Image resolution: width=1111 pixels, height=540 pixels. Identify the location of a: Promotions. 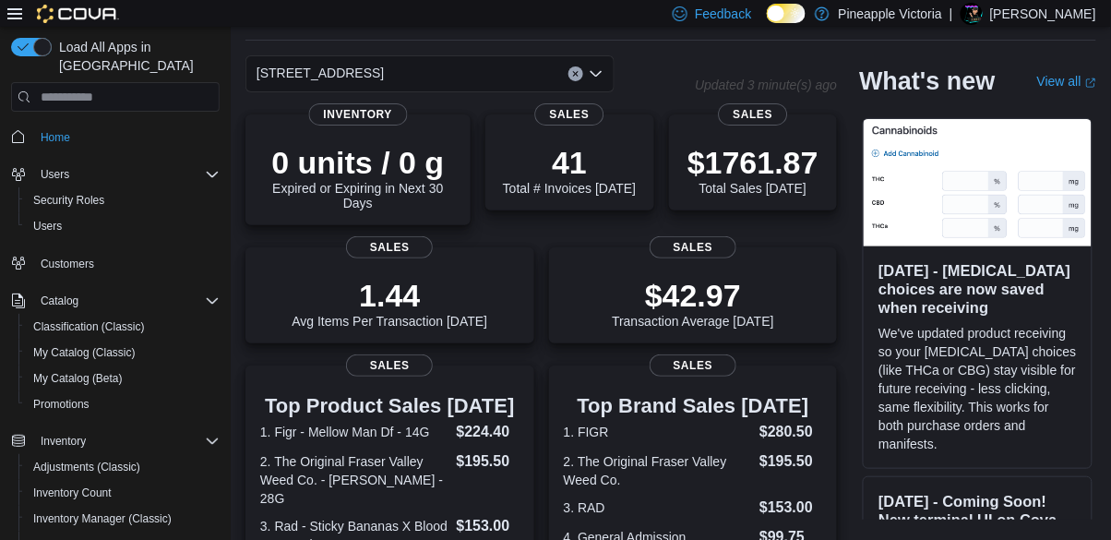
(61, 404).